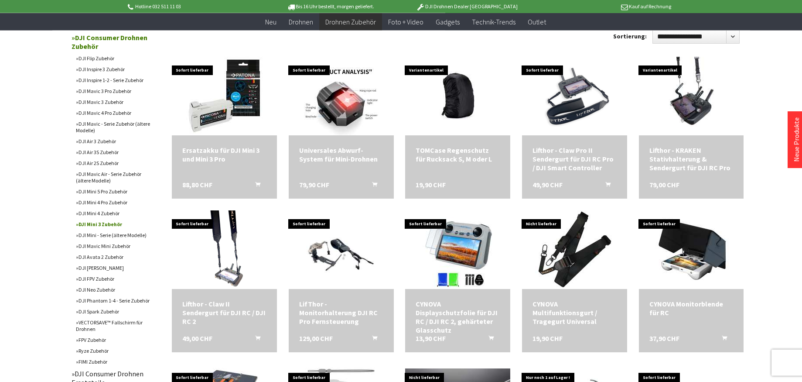 The width and height of the screenshot is (802, 382). Describe the element at coordinates (224, 249) in the screenshot. I see `img: Lifthor - Claw II Sendergurt für DJI RC / DJI RC 2` at that location.